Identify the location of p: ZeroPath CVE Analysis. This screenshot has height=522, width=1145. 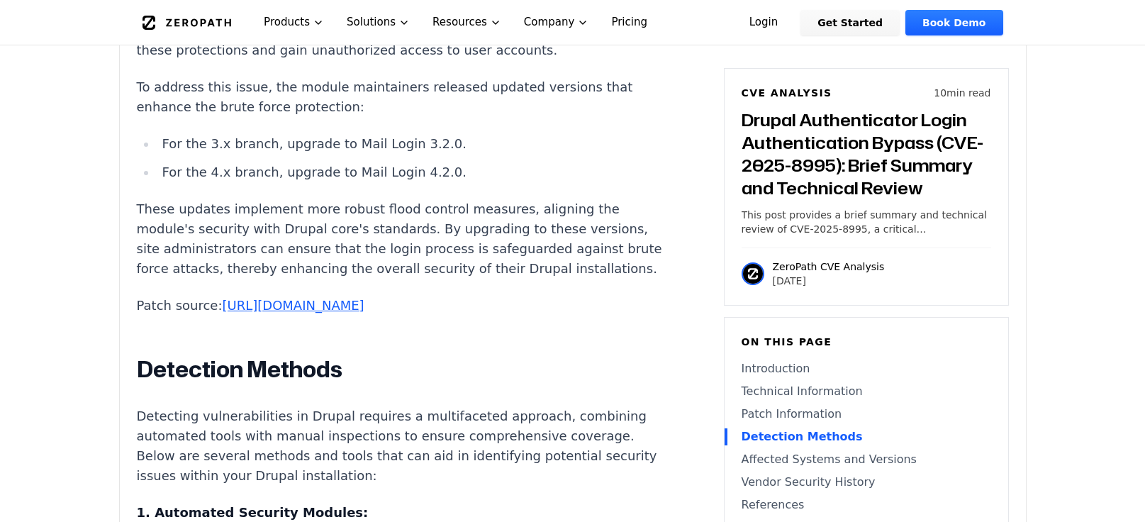
(829, 267).